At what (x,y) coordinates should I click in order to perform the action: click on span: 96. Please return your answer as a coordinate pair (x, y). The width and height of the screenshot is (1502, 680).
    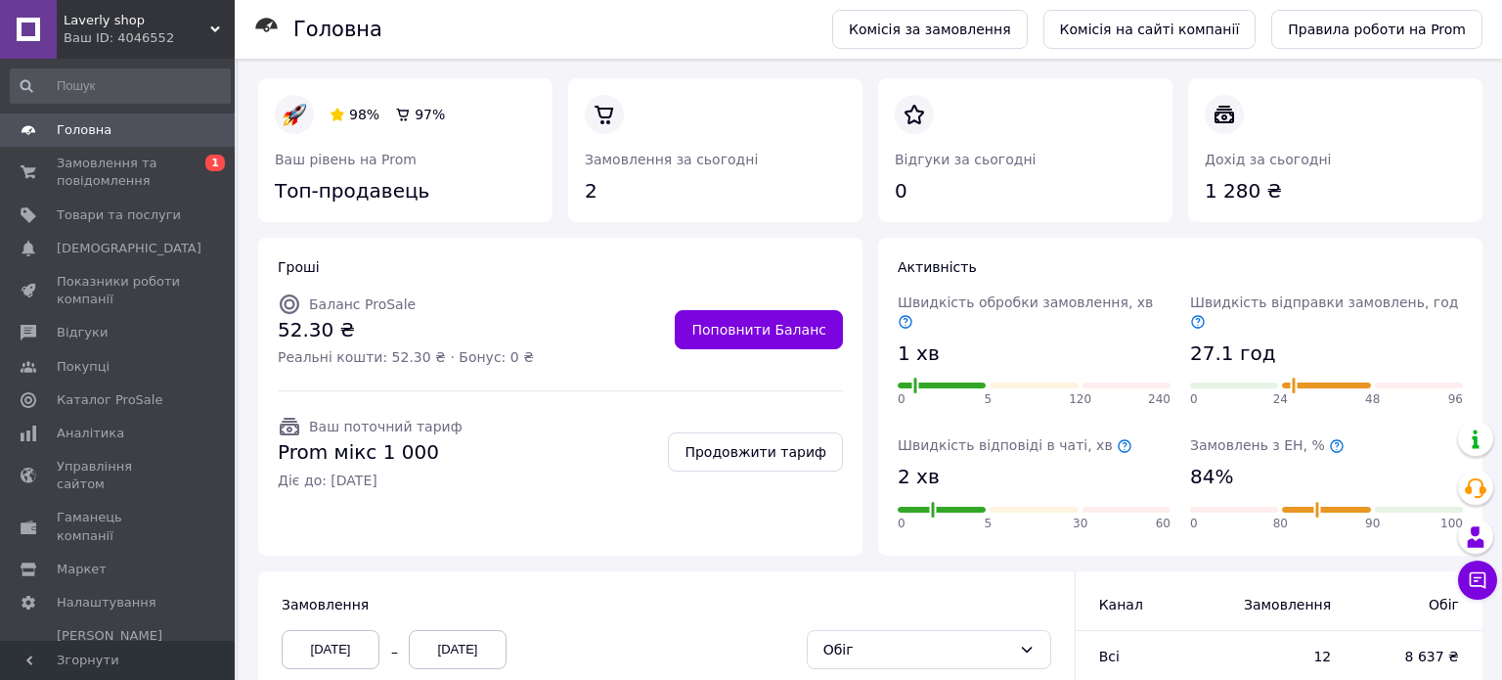
    Looking at the image, I should click on (1455, 399).